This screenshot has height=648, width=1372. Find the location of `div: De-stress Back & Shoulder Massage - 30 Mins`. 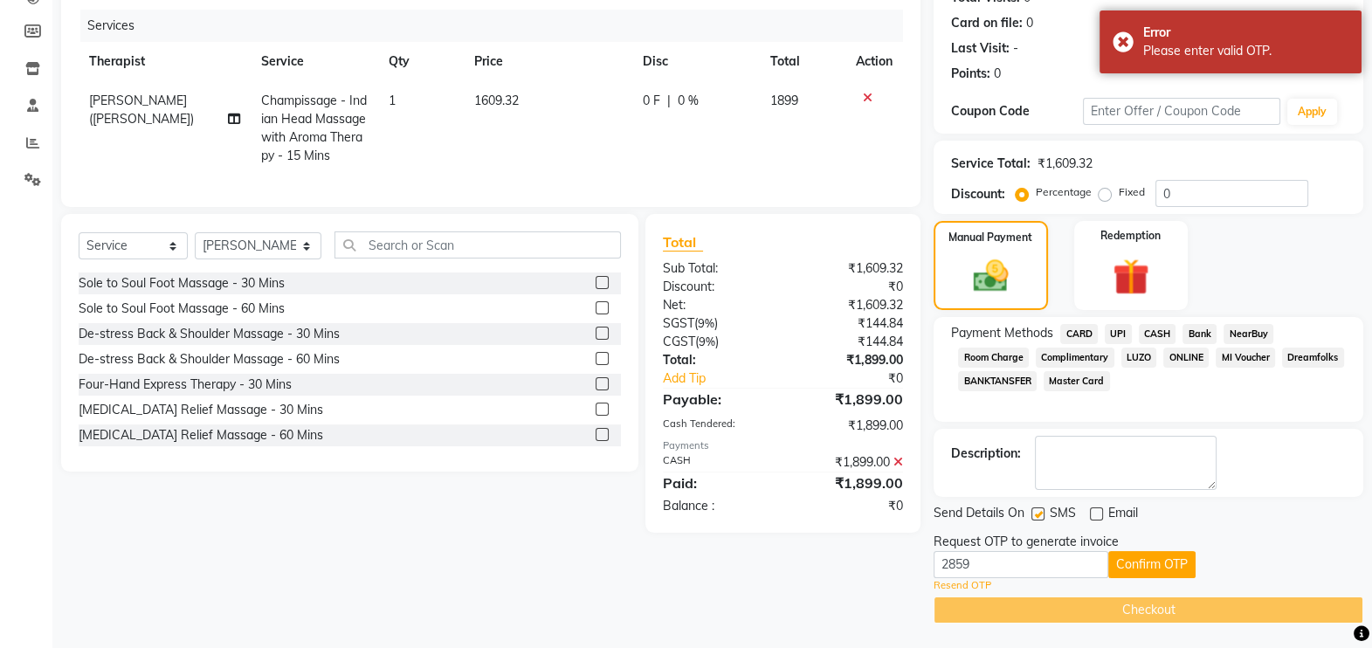

div: De-stress Back & Shoulder Massage - 30 Mins is located at coordinates (209, 334).